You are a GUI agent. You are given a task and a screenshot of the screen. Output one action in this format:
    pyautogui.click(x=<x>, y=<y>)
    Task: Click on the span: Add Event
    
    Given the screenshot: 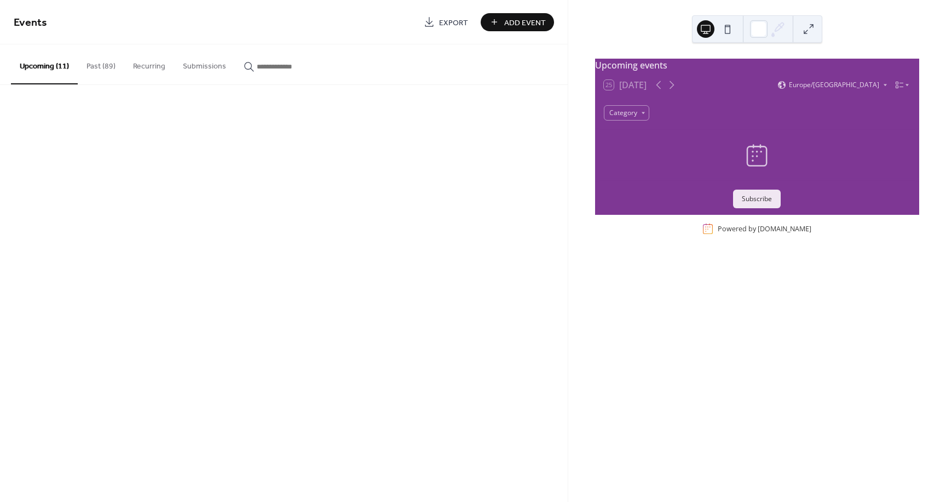 What is the action you would take?
    pyautogui.click(x=525, y=22)
    